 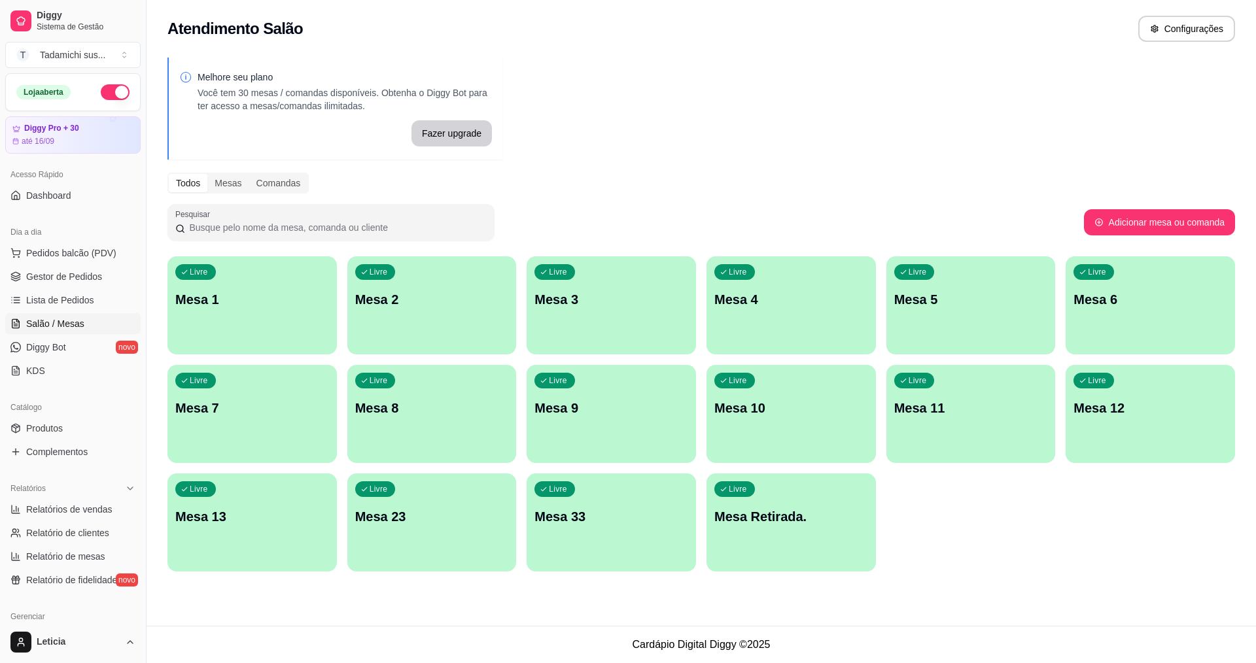 I want to click on p: Mesa 7, so click(x=252, y=408).